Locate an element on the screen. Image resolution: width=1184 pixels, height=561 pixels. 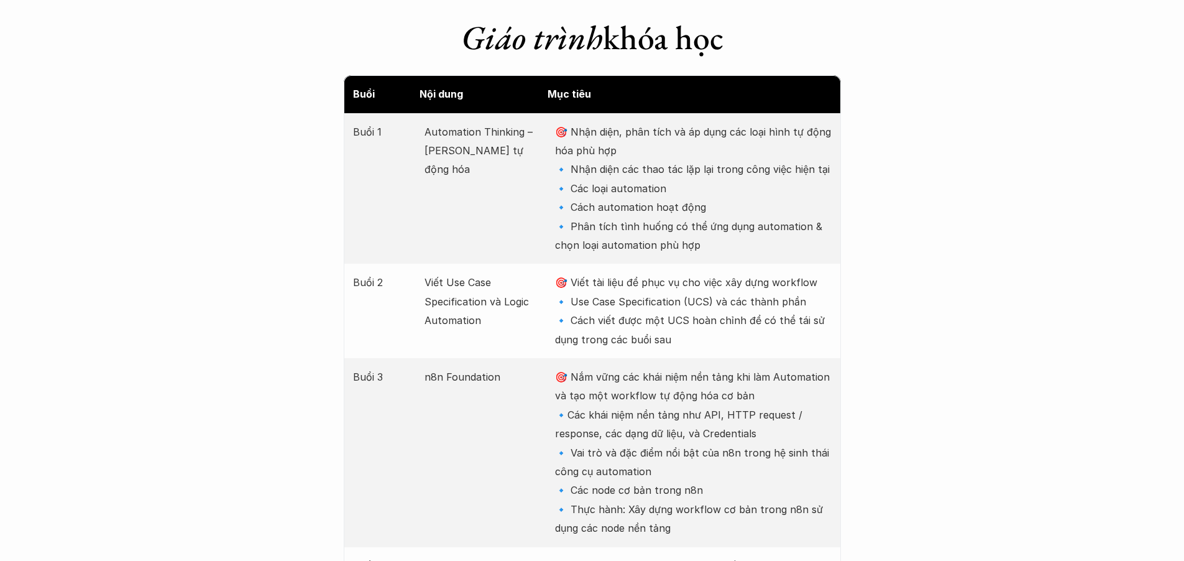
p: n8n Foundation is located at coordinates (484, 377).